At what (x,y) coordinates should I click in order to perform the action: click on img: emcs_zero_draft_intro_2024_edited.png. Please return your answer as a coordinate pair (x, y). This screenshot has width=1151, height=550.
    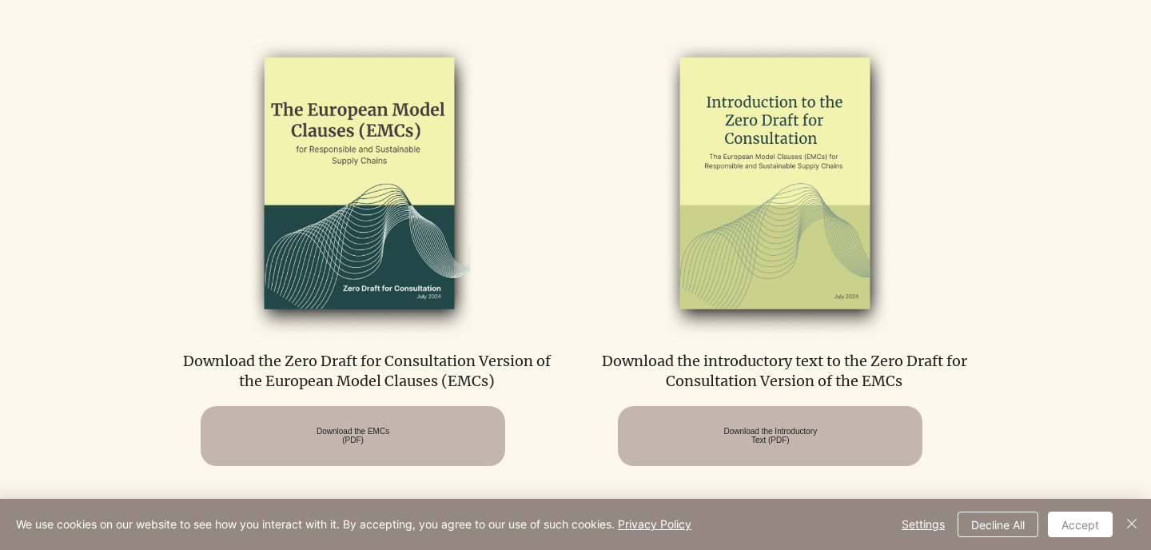
    Looking at the image, I should click on (775, 185).